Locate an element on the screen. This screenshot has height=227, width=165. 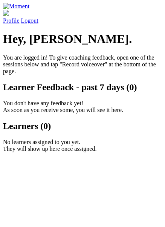
h2: Learners (0) is located at coordinates (82, 126).